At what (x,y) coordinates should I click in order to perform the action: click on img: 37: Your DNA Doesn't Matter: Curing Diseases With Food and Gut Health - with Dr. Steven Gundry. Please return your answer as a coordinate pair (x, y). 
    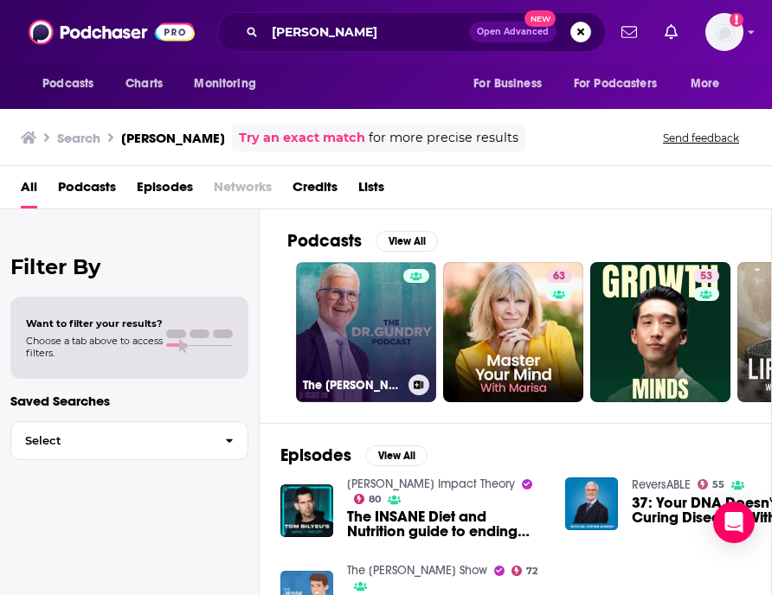
    Looking at the image, I should click on (591, 504).